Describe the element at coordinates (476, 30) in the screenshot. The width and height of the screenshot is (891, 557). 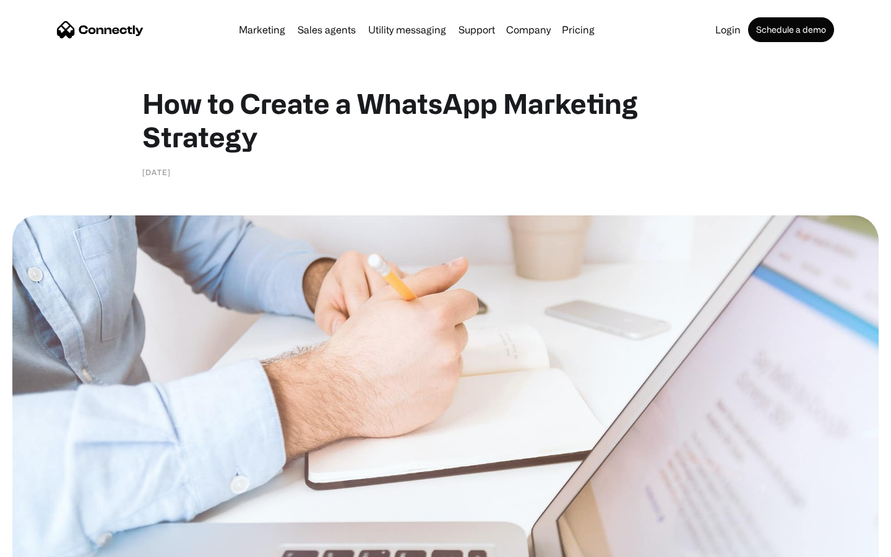
I see `a: Support` at that location.